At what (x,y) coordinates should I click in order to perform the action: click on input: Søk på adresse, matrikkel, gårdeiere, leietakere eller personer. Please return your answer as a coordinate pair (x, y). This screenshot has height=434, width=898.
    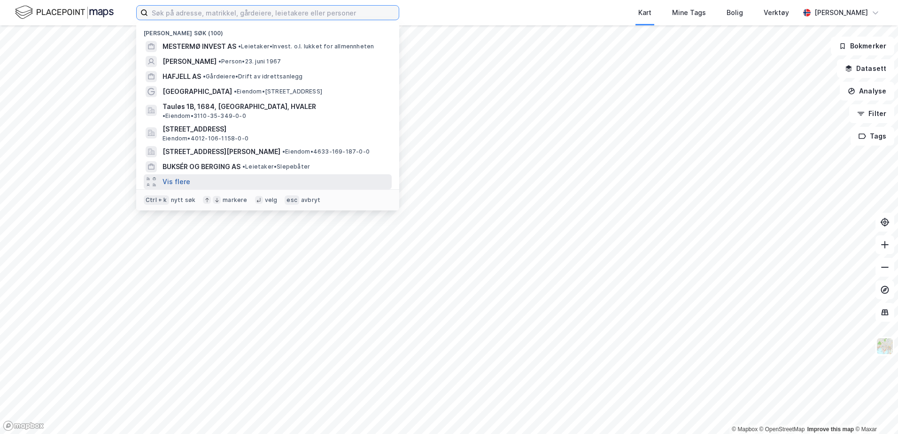
    Looking at the image, I should click on (273, 13).